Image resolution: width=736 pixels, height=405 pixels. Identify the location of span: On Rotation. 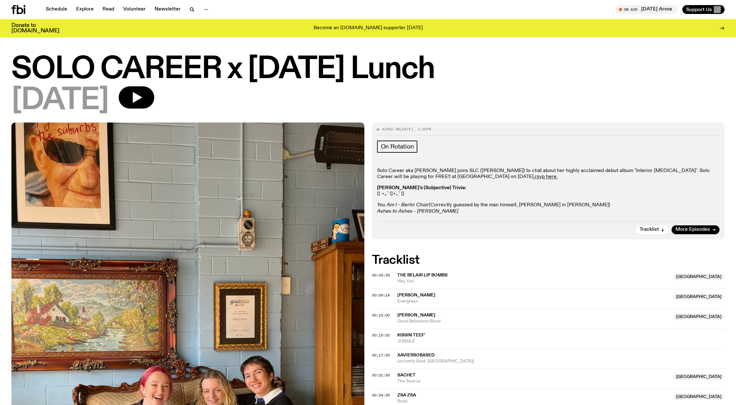
(398, 147).